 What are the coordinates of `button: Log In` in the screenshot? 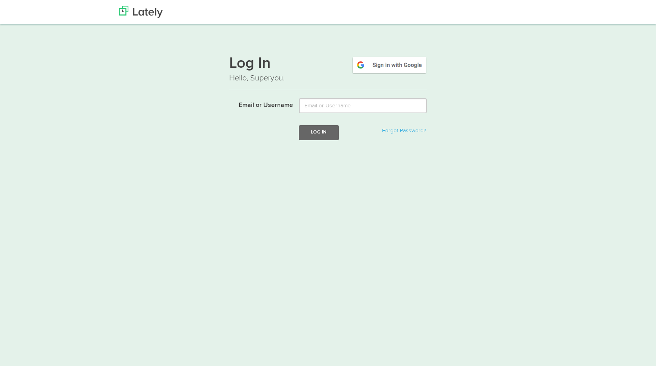 It's located at (319, 132).